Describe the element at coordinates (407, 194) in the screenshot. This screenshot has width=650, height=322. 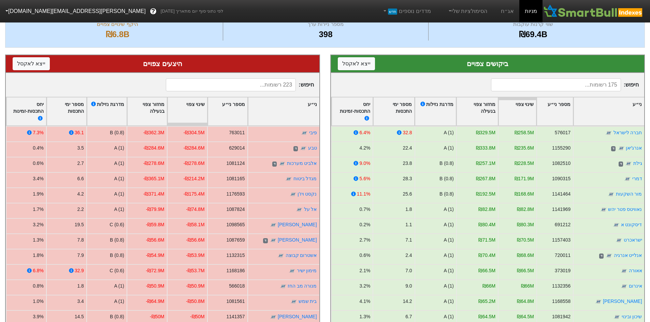
I see `div: 25.6` at that location.